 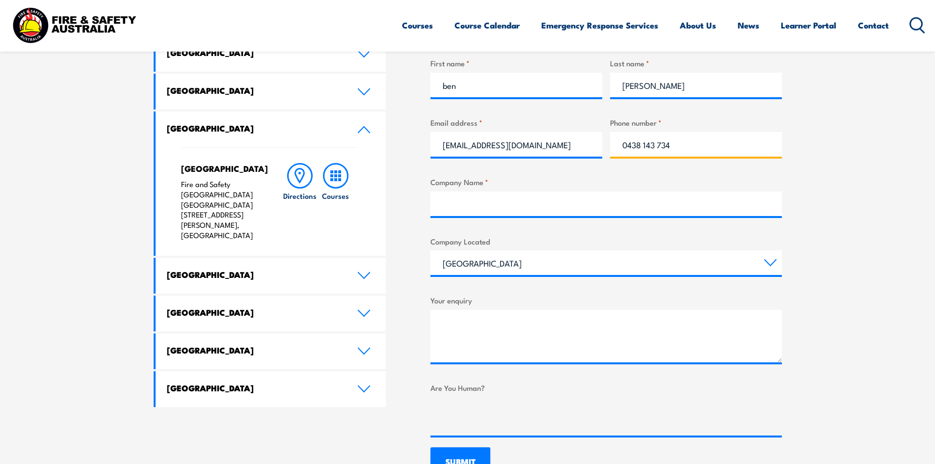 What do you see at coordinates (696, 122) in the screenshot?
I see `label: Phone number` at bounding box center [696, 122].